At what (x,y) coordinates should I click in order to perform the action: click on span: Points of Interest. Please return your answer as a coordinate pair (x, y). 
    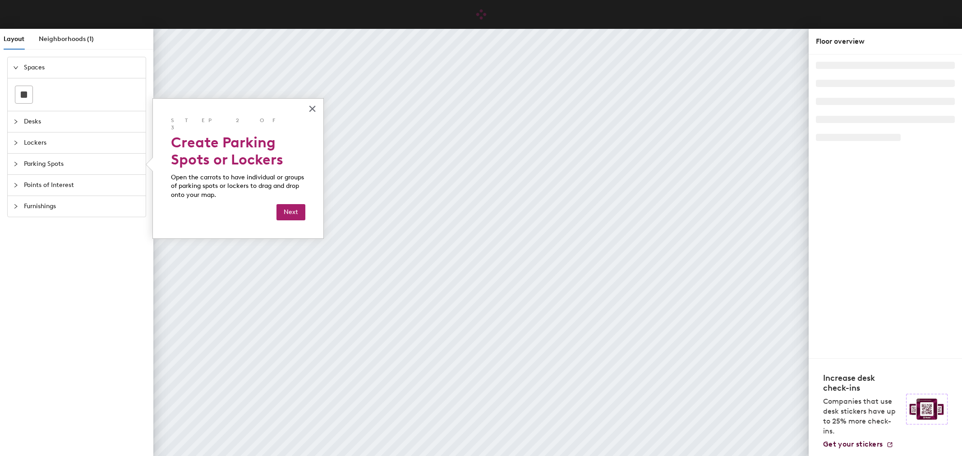
    Looking at the image, I should click on (82, 185).